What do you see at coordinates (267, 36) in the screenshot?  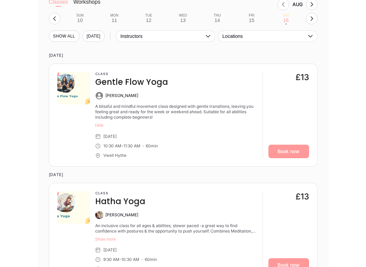 I see `button: Locations` at bounding box center [267, 36].